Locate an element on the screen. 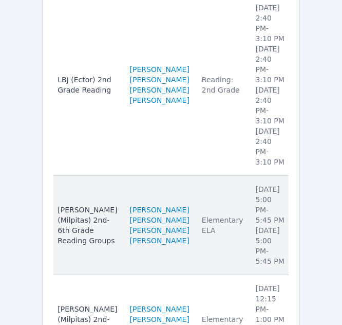 The width and height of the screenshot is (342, 325). div: LBJ (Ector) 2nd Grade Reading is located at coordinates (87, 85).